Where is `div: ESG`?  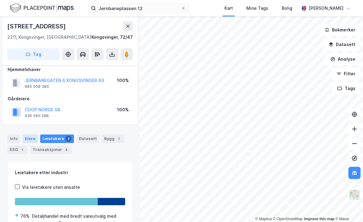
div: ESG is located at coordinates (17, 149).